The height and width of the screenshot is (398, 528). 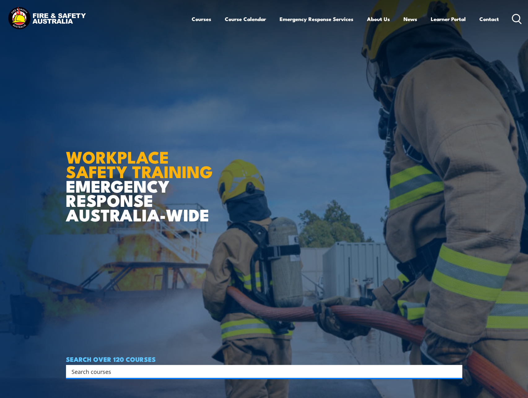 What do you see at coordinates (448, 19) in the screenshot?
I see `a: Learner Portal` at bounding box center [448, 19].